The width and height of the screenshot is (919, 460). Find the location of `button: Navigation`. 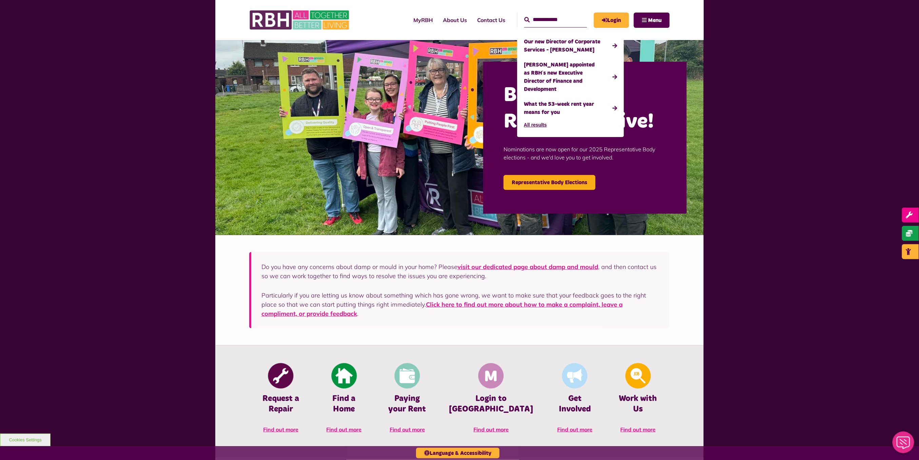

button: Navigation is located at coordinates (652, 20).